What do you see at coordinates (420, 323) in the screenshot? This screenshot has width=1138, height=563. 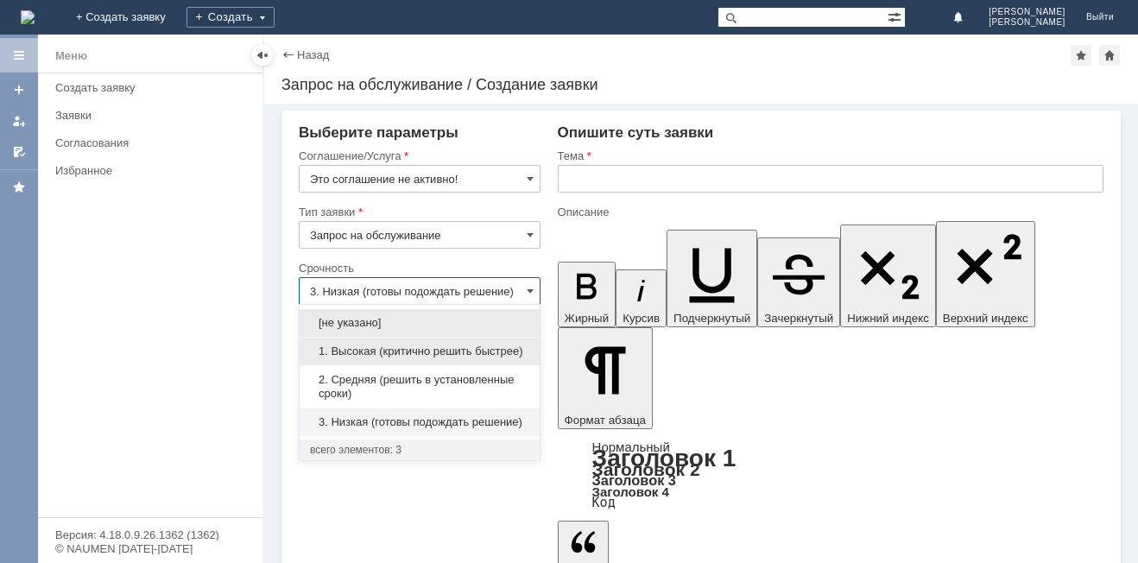 I see `span: [не указано]` at bounding box center [420, 323].